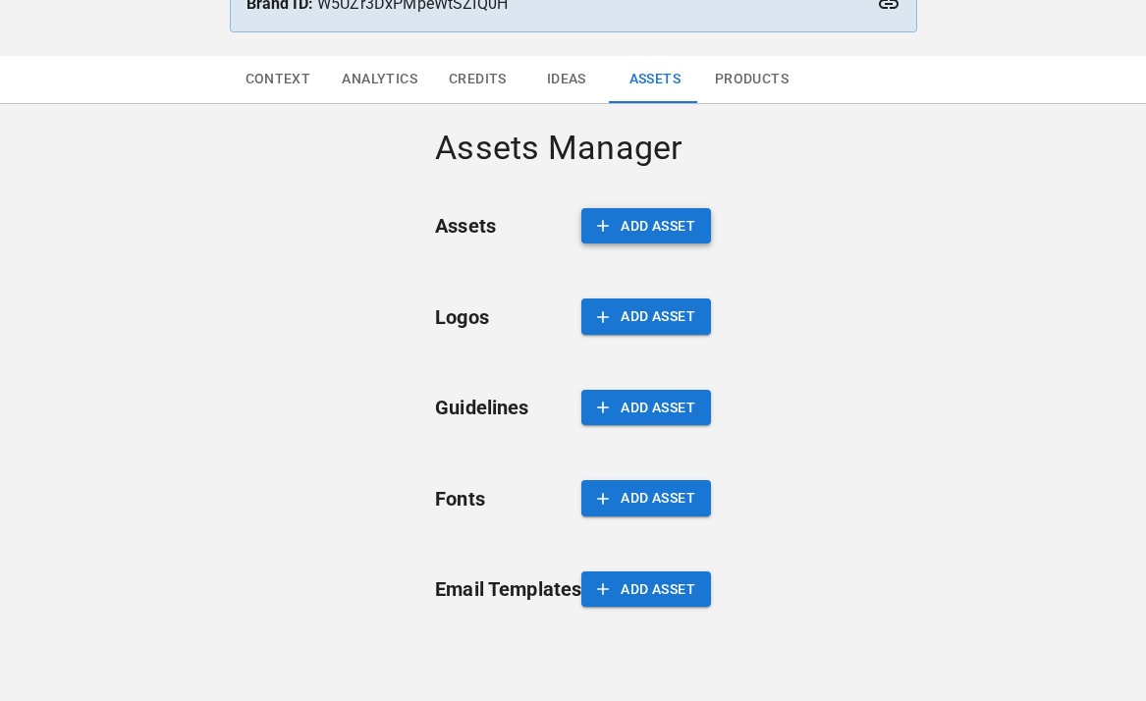  Describe the element at coordinates (508, 589) in the screenshot. I see `h6: Email Templates` at that location.